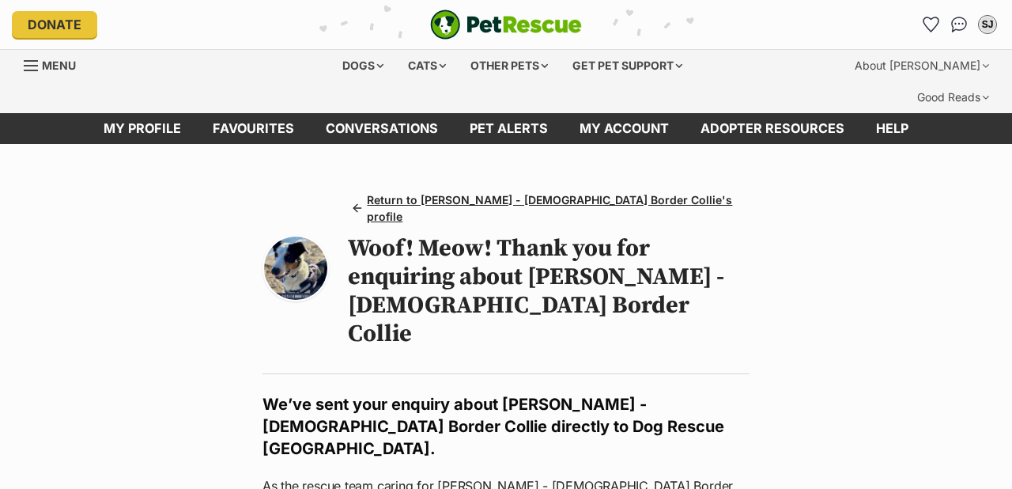  I want to click on a: My account, so click(624, 128).